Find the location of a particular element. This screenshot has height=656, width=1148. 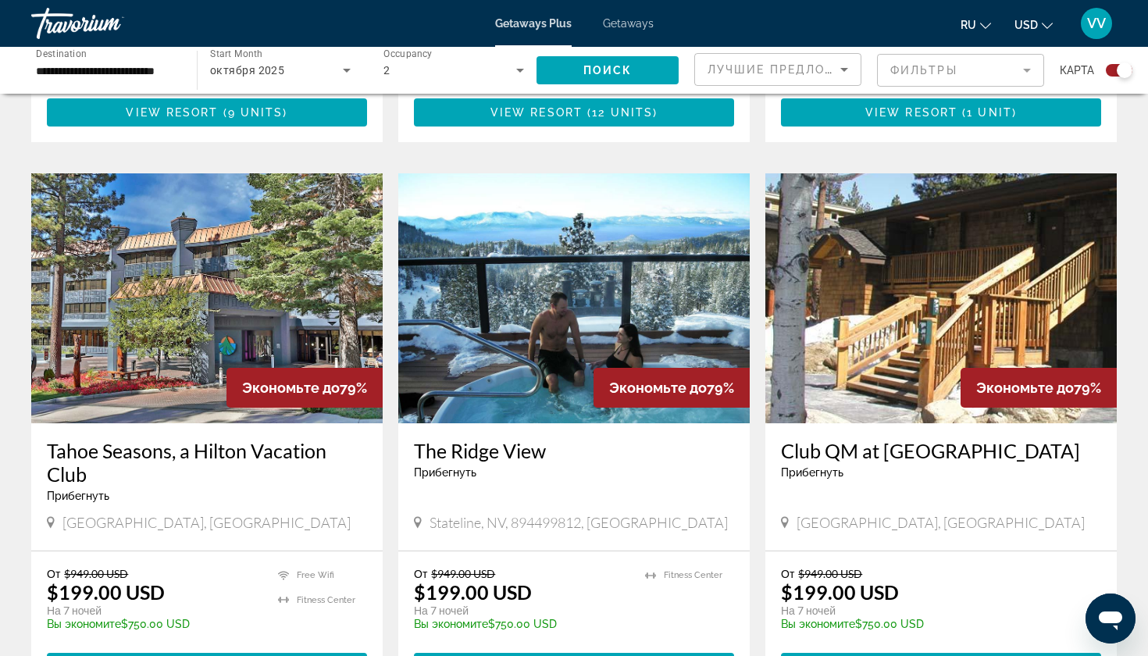

a: View Resort(9 units) is located at coordinates (207, 112).